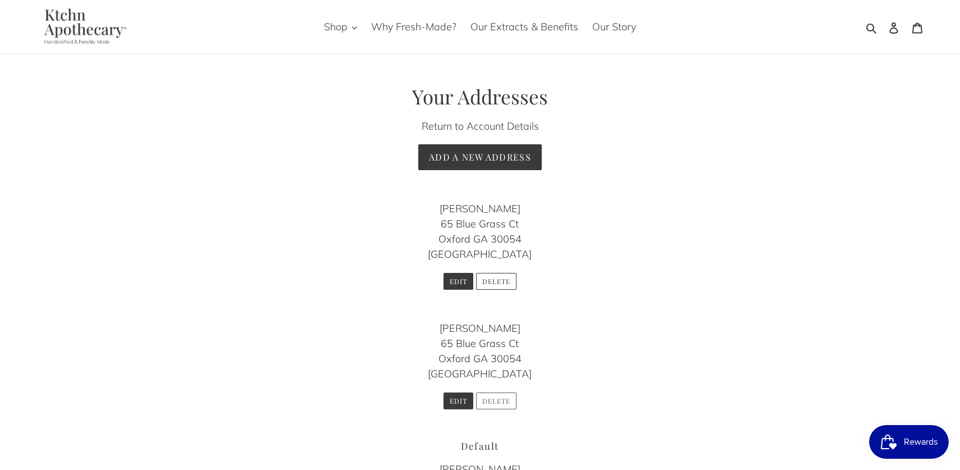  I want to click on a: Our Story, so click(614, 26).